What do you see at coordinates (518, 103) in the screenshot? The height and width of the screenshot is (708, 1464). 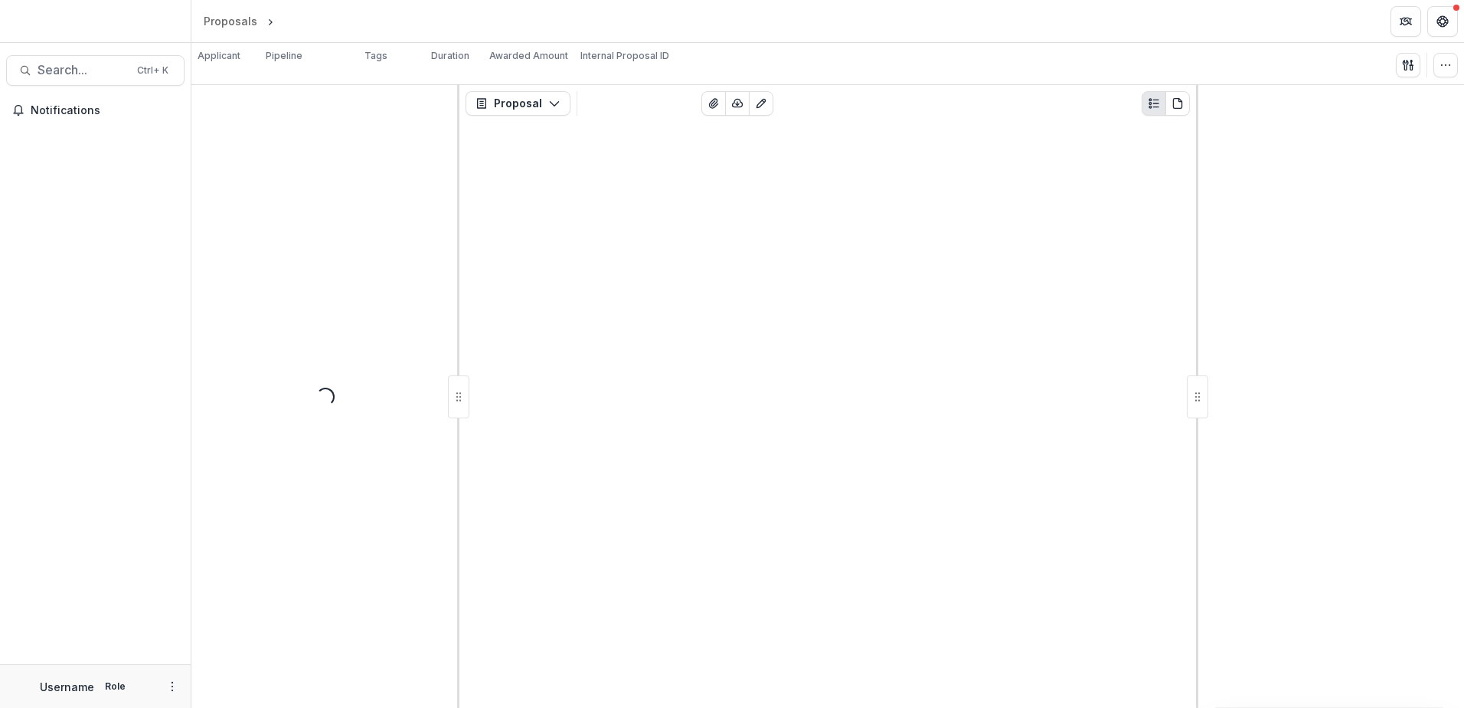 I see `button: Proposal` at bounding box center [518, 103].